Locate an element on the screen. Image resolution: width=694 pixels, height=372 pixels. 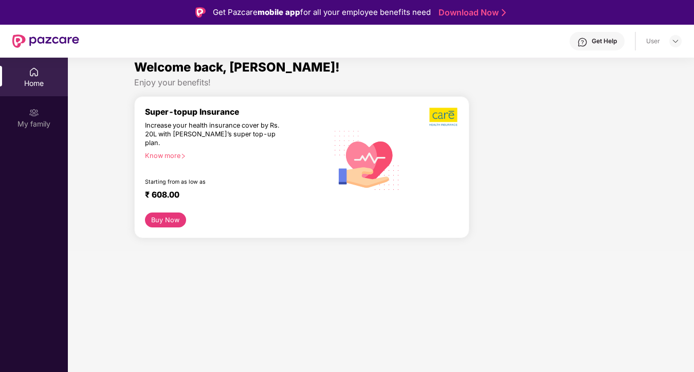
button: Buy Now is located at coordinates (166, 220).